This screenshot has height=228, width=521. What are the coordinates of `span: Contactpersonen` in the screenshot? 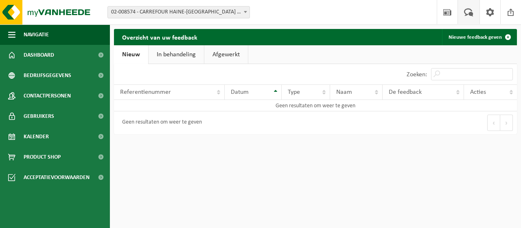 It's located at (47, 96).